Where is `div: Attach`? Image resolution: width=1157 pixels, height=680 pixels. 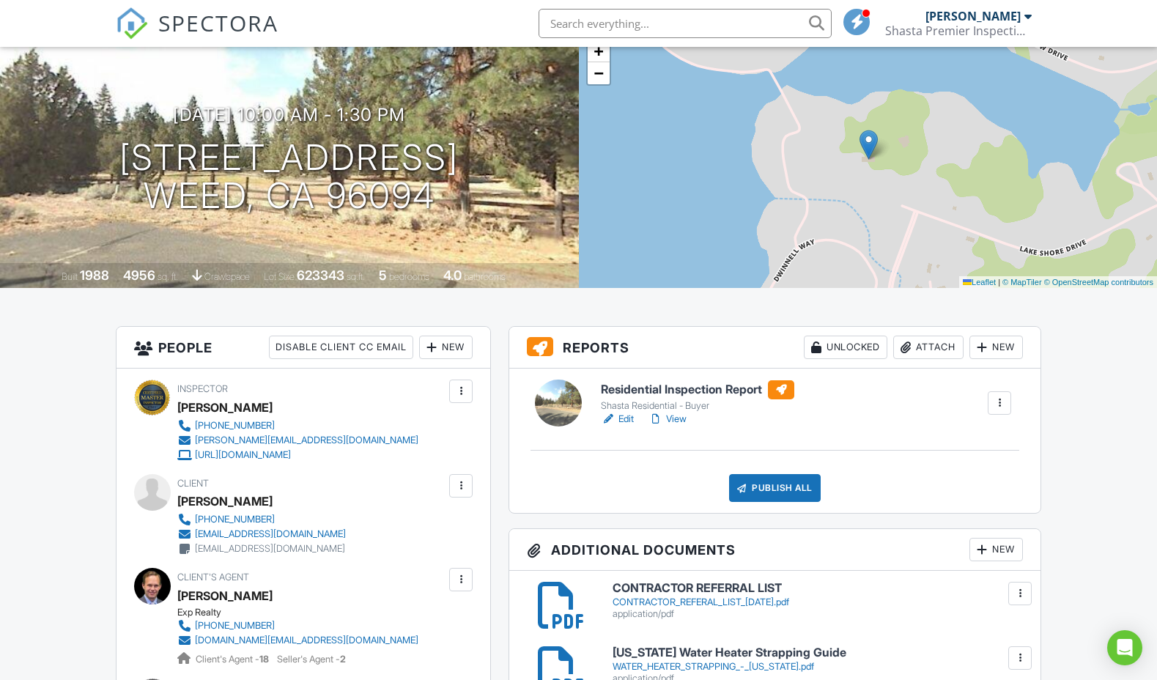 div: Attach is located at coordinates (929, 347).